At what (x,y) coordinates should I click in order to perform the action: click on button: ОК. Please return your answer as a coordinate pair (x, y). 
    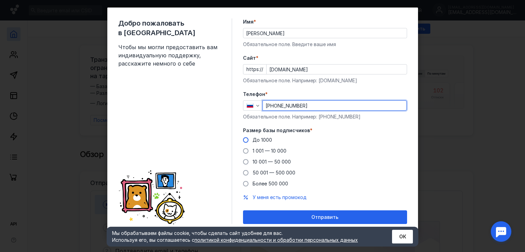
    Looking at the image, I should click on (402, 237).